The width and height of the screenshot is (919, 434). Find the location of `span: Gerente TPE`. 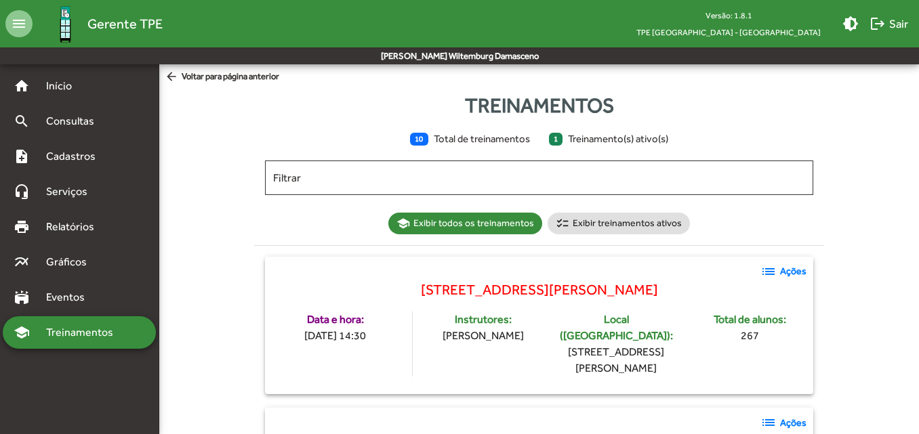

span: Gerente TPE is located at coordinates (125, 24).